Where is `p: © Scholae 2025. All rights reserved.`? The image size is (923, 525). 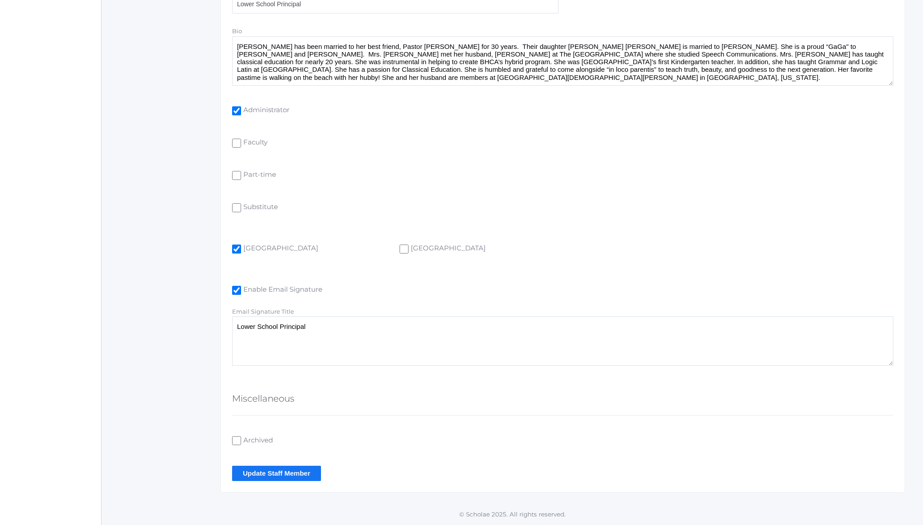 p: © Scholae 2025. All rights reserved. is located at coordinates (512, 515).